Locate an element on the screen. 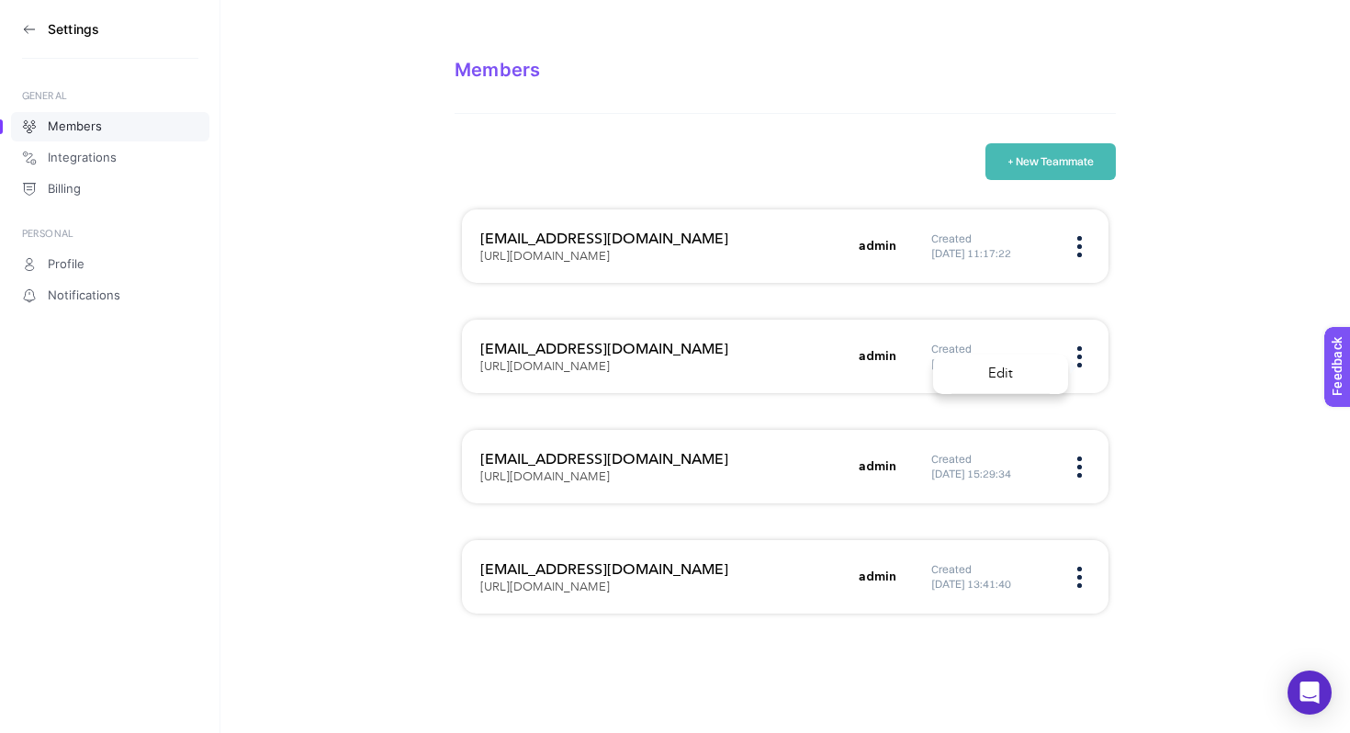  span: Feedback is located at coordinates (40, 13).